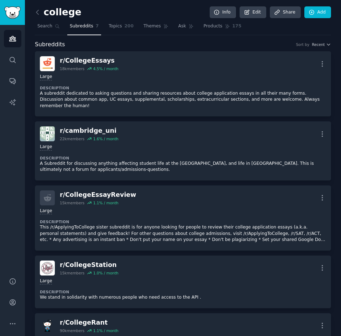  Describe the element at coordinates (89, 60) in the screenshot. I see `div: r/ CollegeEssays` at that location.